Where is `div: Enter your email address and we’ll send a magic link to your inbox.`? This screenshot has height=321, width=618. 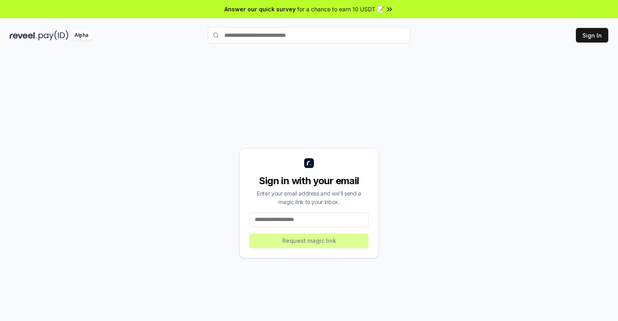
div: Enter your email address and we’ll send a magic link to your inbox. is located at coordinates (309, 198).